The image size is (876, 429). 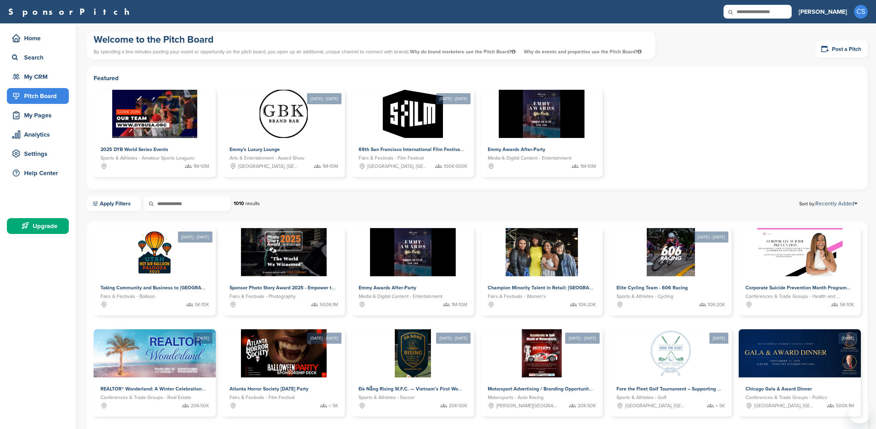 I want to click on div: Help Center, so click(x=40, y=173).